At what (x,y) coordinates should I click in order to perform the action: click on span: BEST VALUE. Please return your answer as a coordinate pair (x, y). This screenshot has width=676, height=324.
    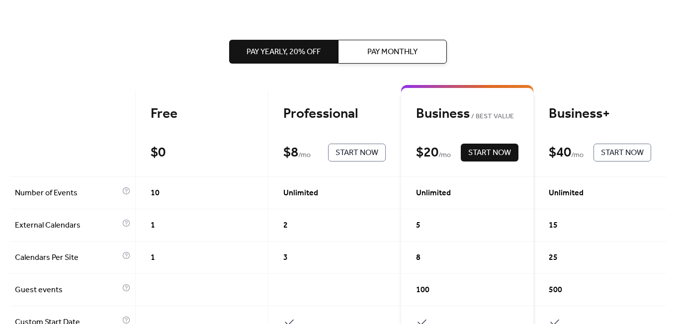
    Looking at the image, I should click on (491, 117).